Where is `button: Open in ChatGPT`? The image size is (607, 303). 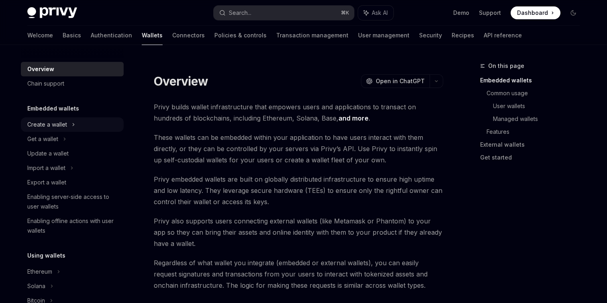 button: Open in ChatGPT is located at coordinates (395, 81).